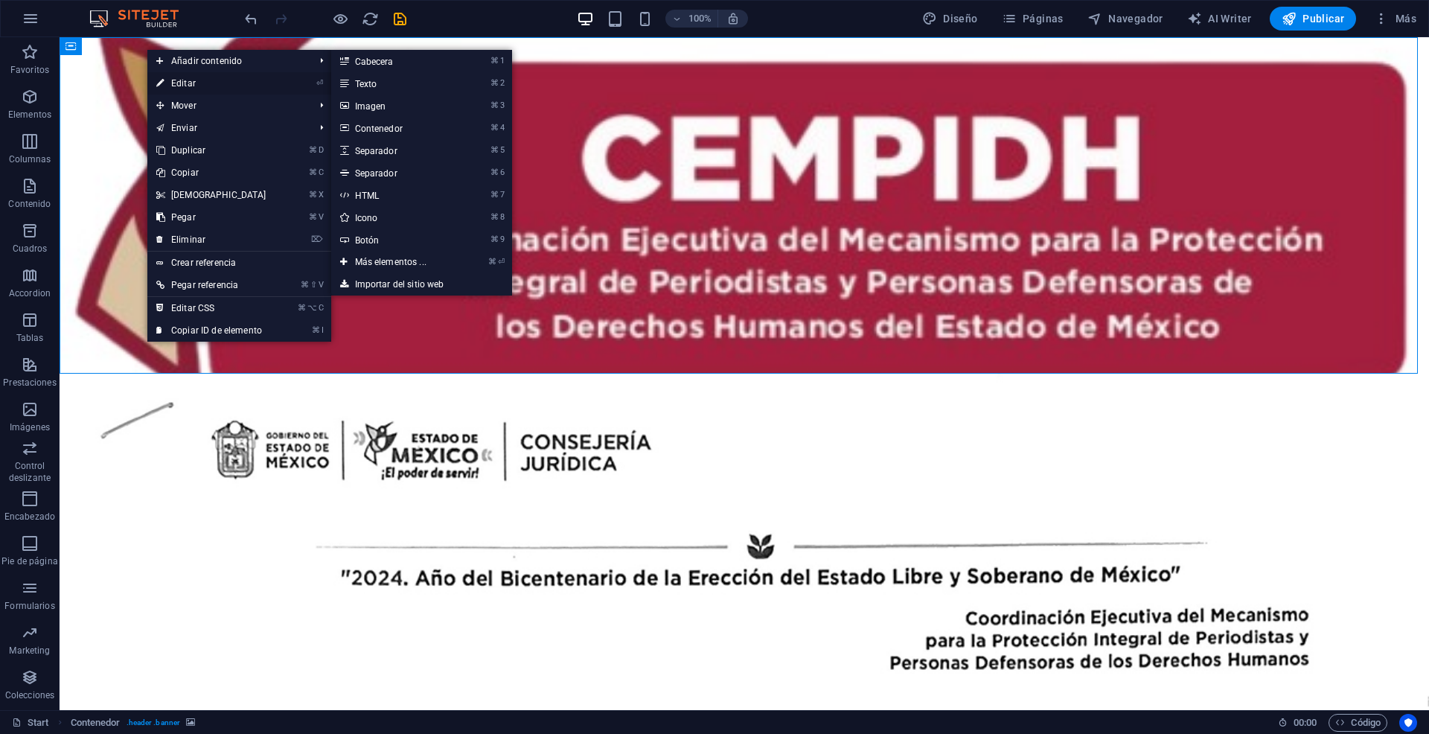 The height and width of the screenshot is (734, 1429). What do you see at coordinates (30, 249) in the screenshot?
I see `p: Cuadros` at bounding box center [30, 249].